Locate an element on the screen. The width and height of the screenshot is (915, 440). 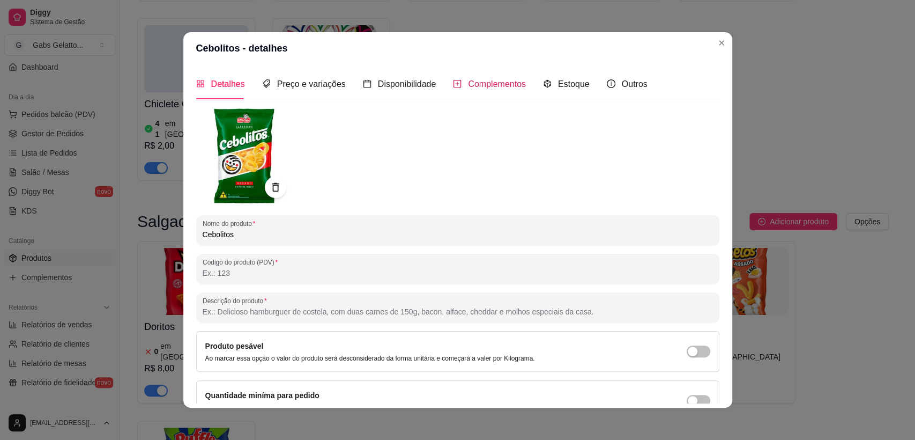
span: Detalhes is located at coordinates (228, 84).